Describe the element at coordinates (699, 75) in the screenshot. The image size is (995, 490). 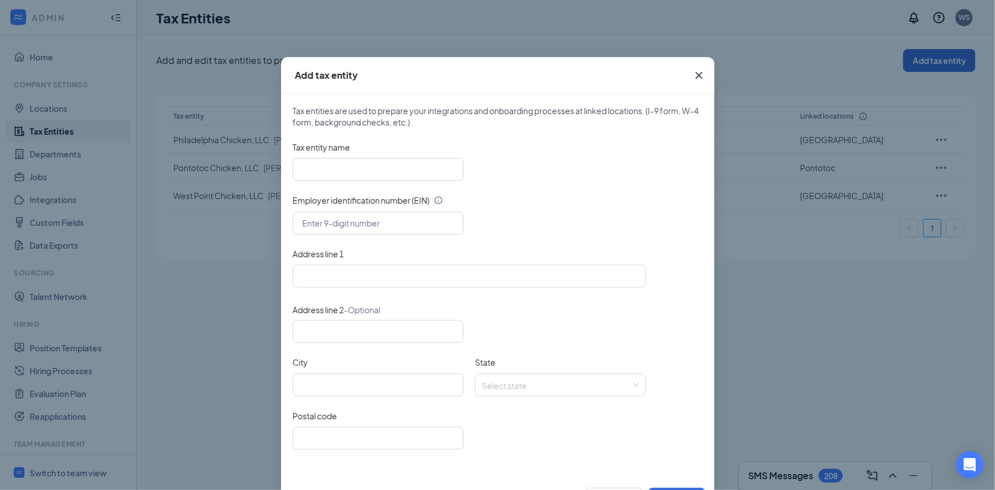
I see `button: Close` at that location.